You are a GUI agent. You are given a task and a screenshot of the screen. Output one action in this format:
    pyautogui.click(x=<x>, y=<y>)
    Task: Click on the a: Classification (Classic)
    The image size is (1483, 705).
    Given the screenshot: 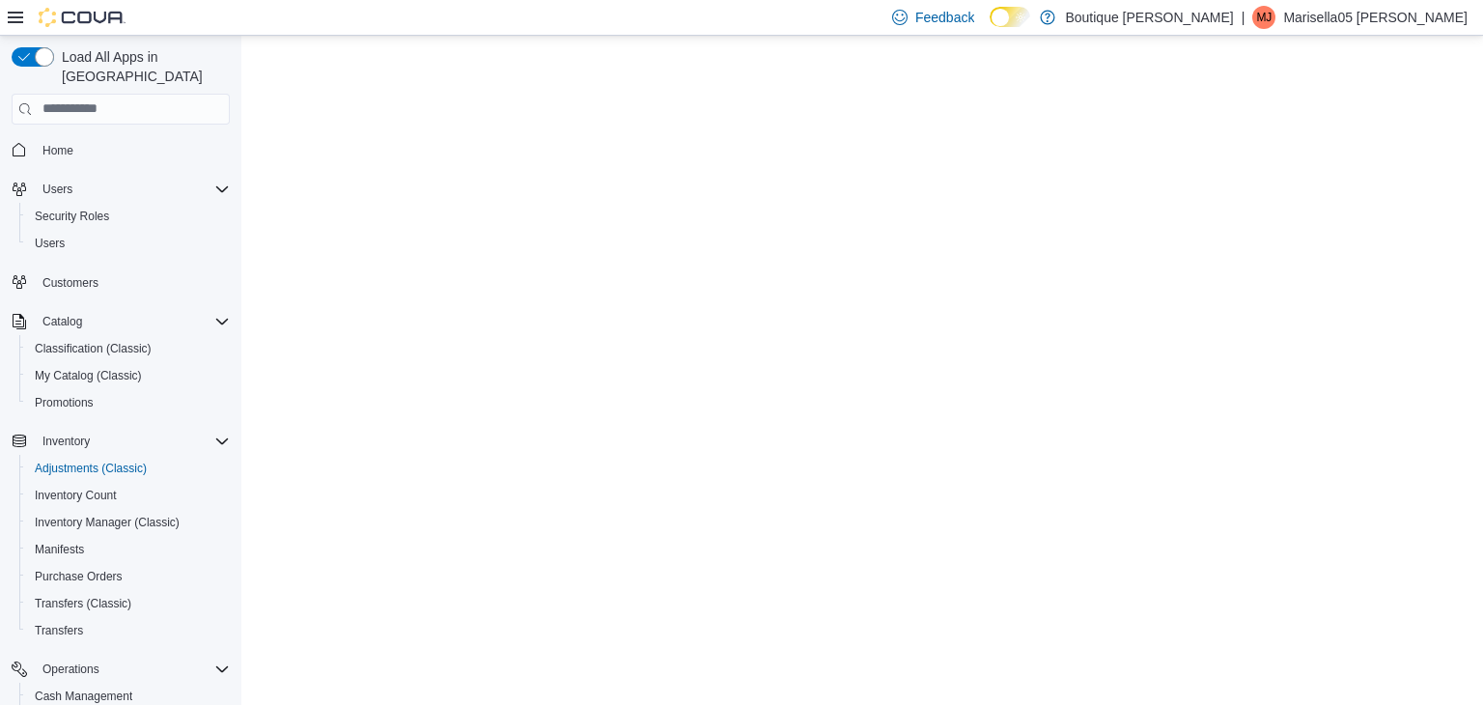 What is the action you would take?
    pyautogui.click(x=93, y=349)
    